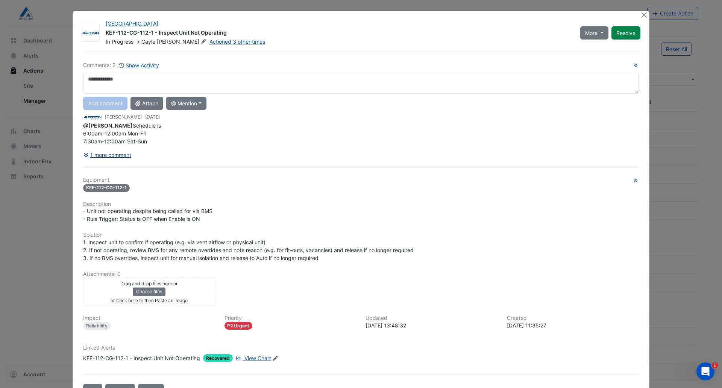 The image size is (722, 388). What do you see at coordinates (121, 65) in the screenshot?
I see `div: Comments: 2` at bounding box center [121, 65].